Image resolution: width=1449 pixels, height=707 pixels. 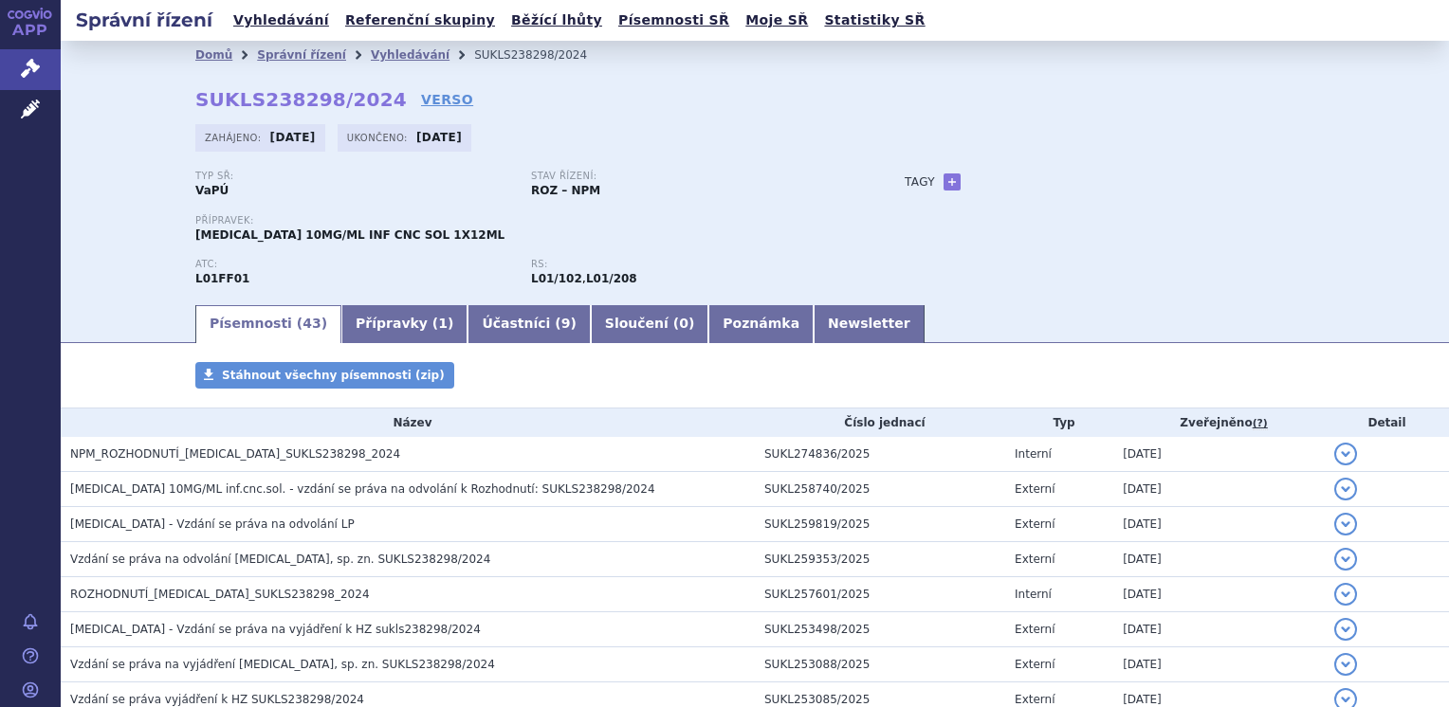 What do you see at coordinates (880, 665) in the screenshot?
I see `td: SUKL253088/2025` at bounding box center [880, 665].